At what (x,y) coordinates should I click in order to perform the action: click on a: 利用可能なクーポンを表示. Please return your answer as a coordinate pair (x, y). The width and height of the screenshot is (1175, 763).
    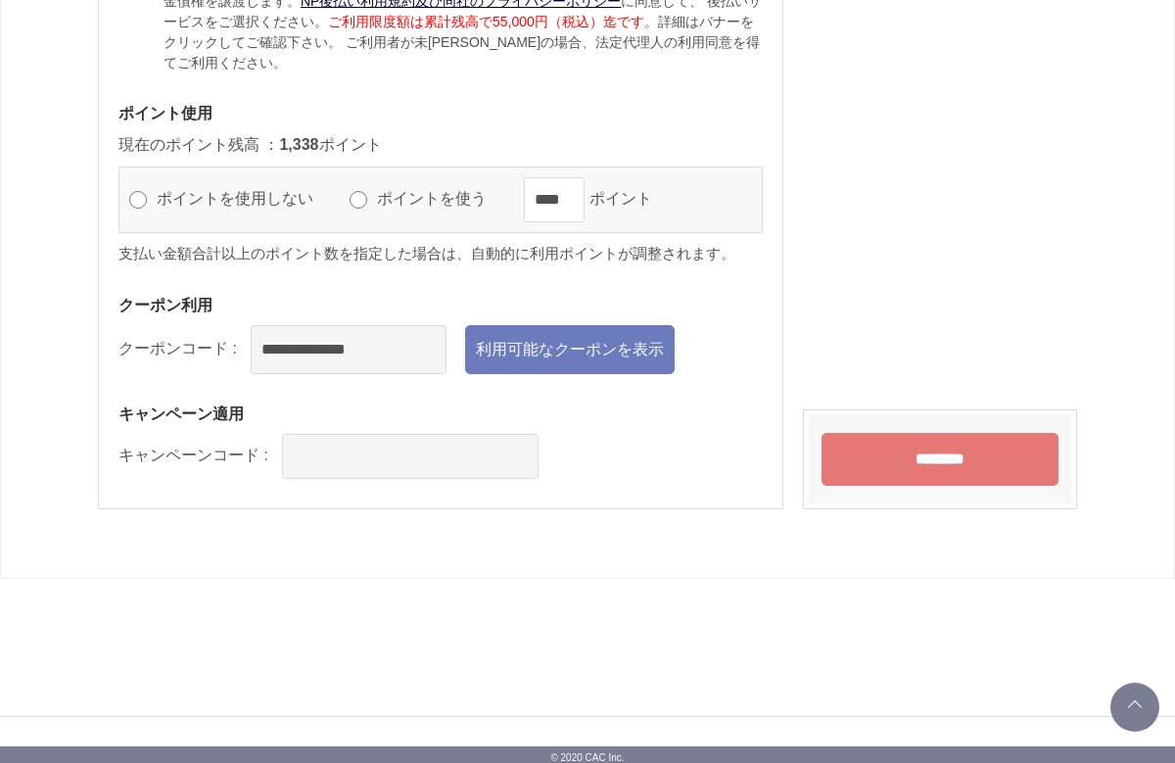
    Looking at the image, I should click on (570, 350).